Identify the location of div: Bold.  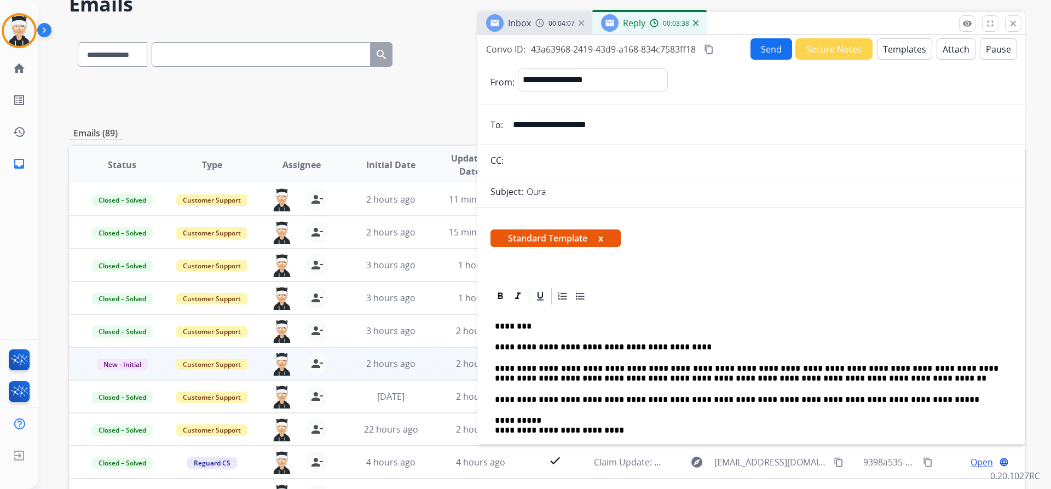
(500, 296).